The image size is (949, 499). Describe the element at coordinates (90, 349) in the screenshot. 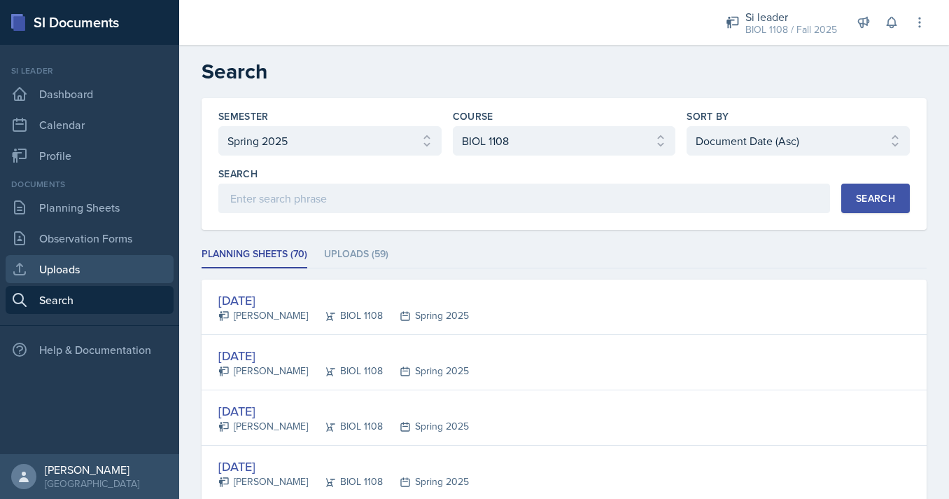

I see `div: Help & Documentation` at that location.